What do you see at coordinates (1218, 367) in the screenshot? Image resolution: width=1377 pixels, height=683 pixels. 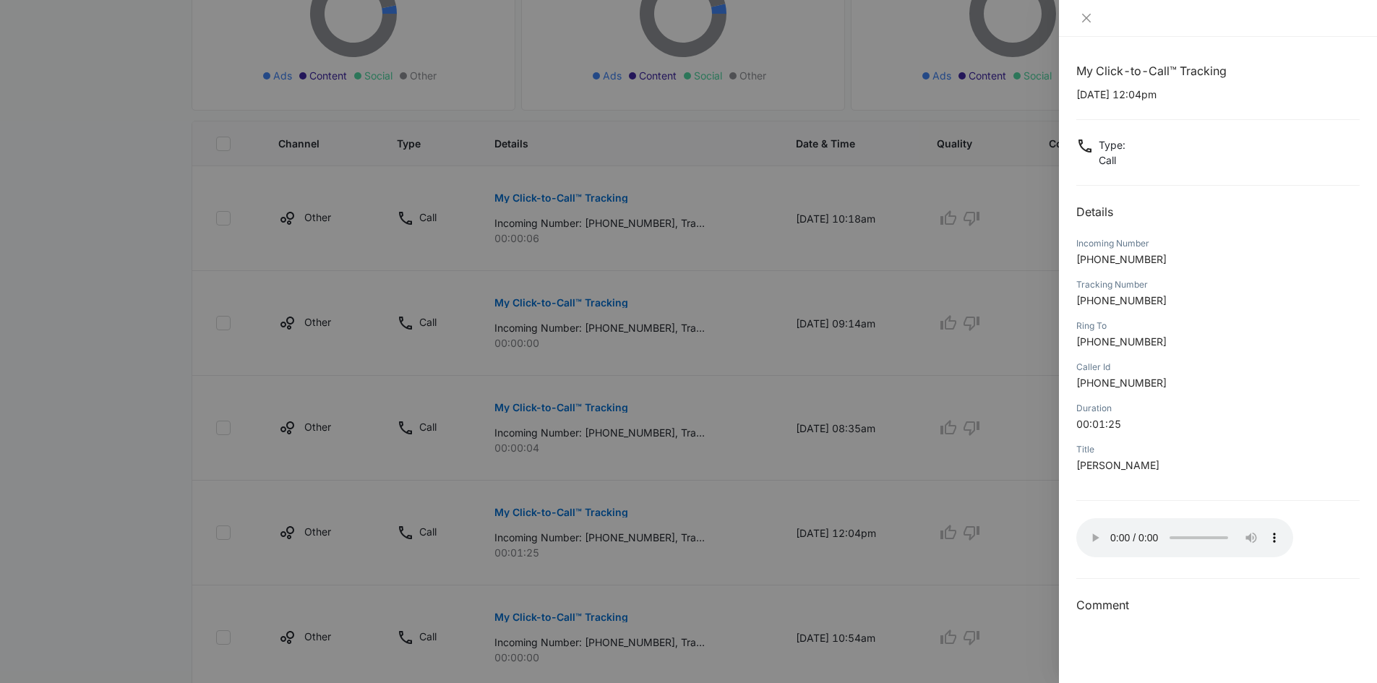 I see `div: Caller Id` at bounding box center [1218, 367].